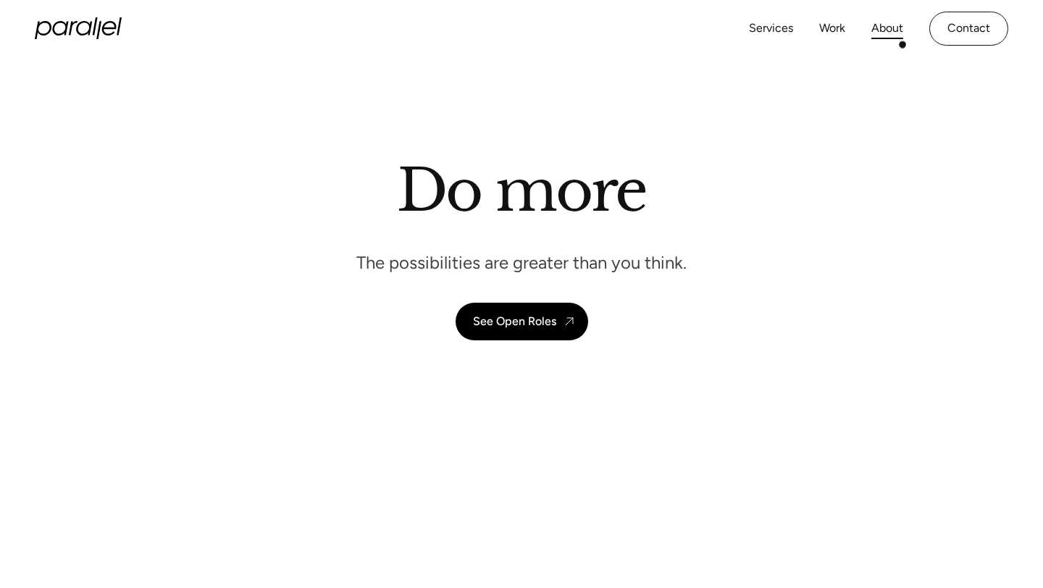  Describe the element at coordinates (521, 190) in the screenshot. I see `h1: Do more` at that location.